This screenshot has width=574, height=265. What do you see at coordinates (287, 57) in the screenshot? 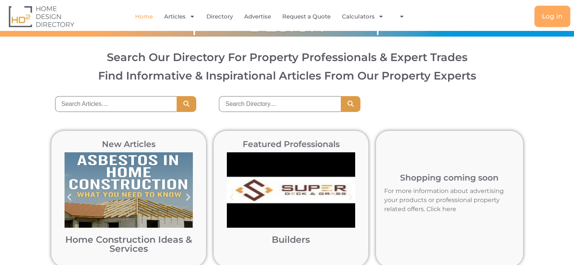
I see `h2: Search Our Directory For Property Professionals & Expert Trades` at bounding box center [287, 57].